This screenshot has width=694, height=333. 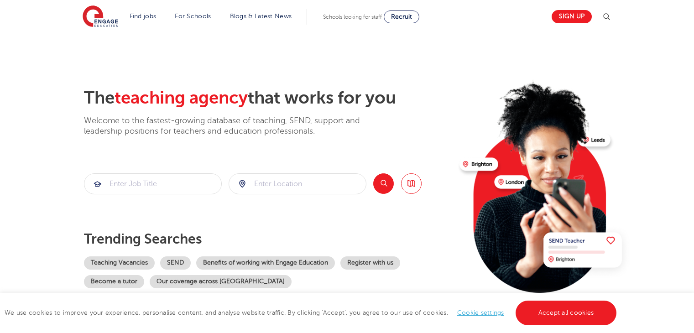 What do you see at coordinates (114, 282) in the screenshot?
I see `a: Become a tutor` at bounding box center [114, 282].